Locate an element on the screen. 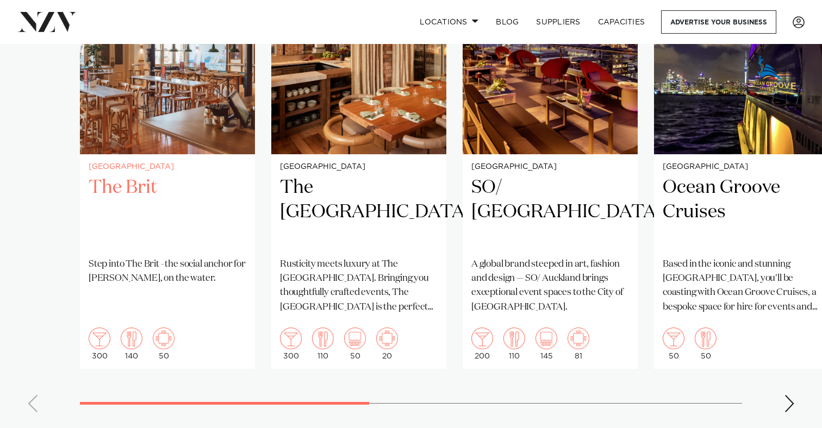 This screenshot has height=428, width=822. a: Capacities is located at coordinates (621, 22).